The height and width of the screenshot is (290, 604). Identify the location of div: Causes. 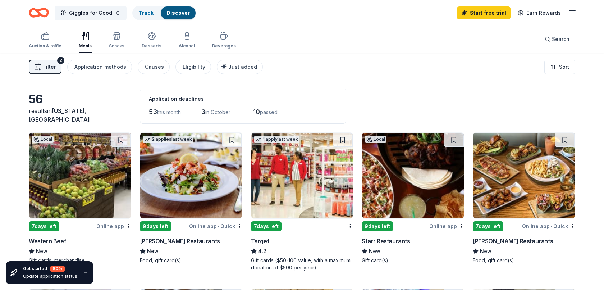
(154, 67).